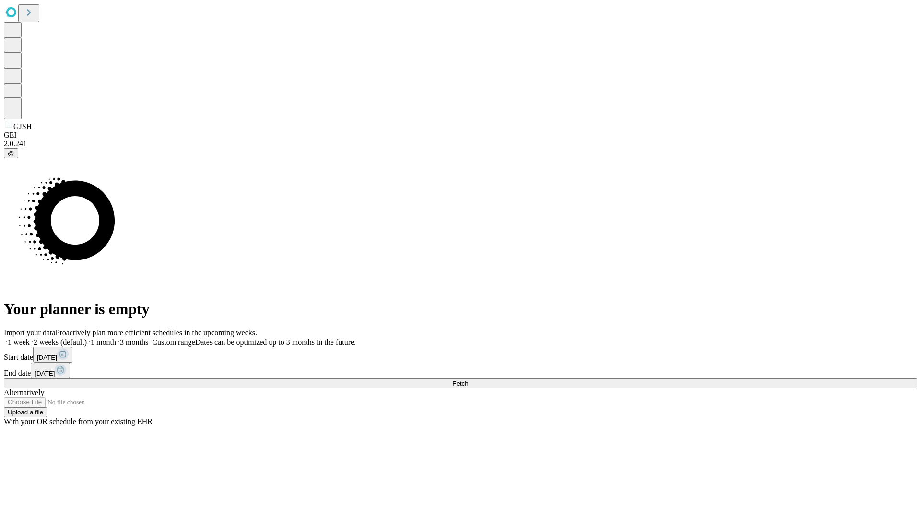  I want to click on span: Custom range, so click(173, 342).